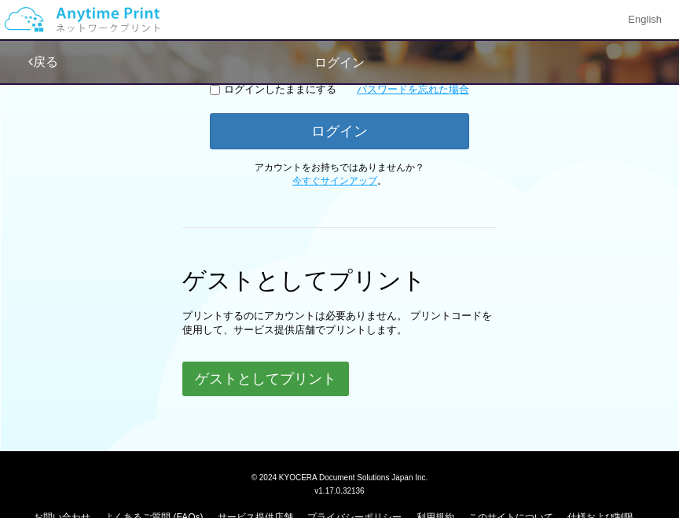 This screenshot has width=679, height=518. I want to click on h1: ゲストとしてプリント, so click(339, 280).